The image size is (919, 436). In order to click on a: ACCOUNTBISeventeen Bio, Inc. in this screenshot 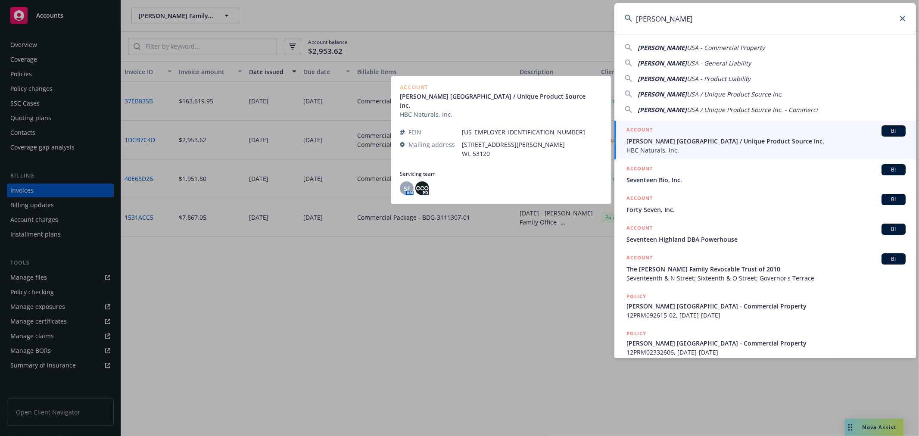, I will do `click(765, 174)`.